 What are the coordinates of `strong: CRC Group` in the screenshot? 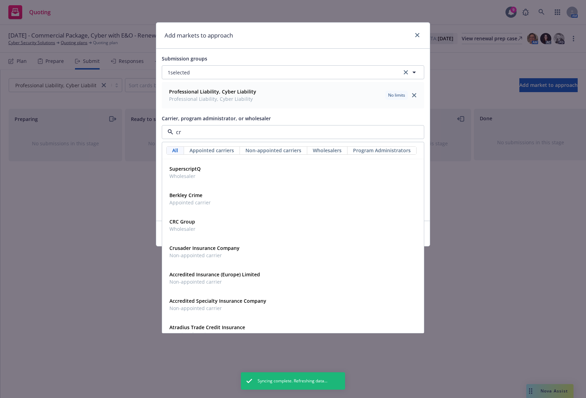 It's located at (182, 221).